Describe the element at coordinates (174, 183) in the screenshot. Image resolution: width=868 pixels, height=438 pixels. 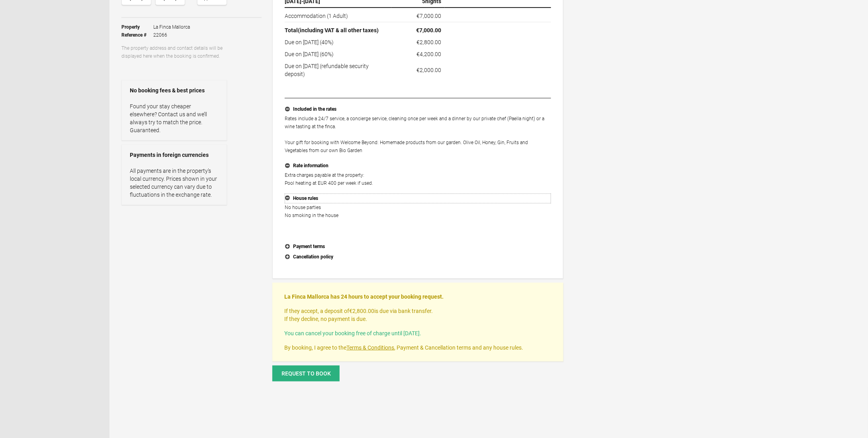
I see `p: All payments are in the property’s local currency. Prices shown in your selected currency can var...` at that location.